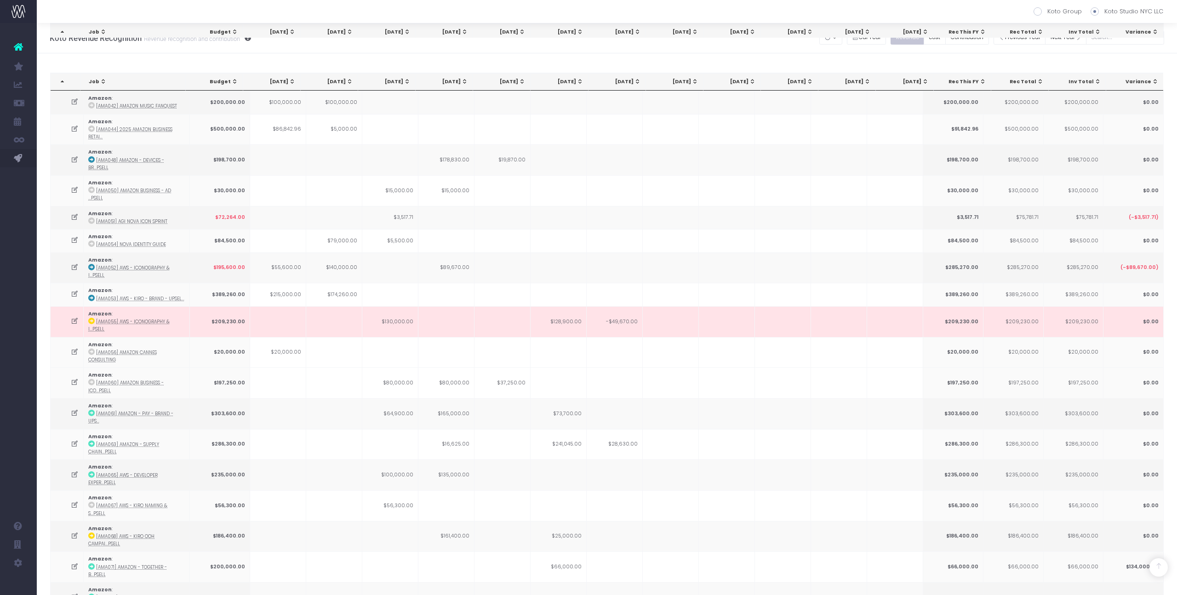  I want to click on th: Rec This FY: activate to sort column ascending, so click(962, 82).